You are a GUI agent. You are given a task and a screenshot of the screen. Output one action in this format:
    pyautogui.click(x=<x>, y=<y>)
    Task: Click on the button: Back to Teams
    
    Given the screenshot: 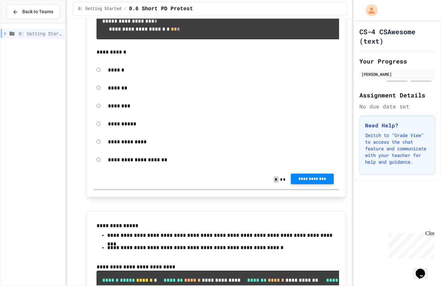 What is the action you would take?
    pyautogui.click(x=33, y=12)
    